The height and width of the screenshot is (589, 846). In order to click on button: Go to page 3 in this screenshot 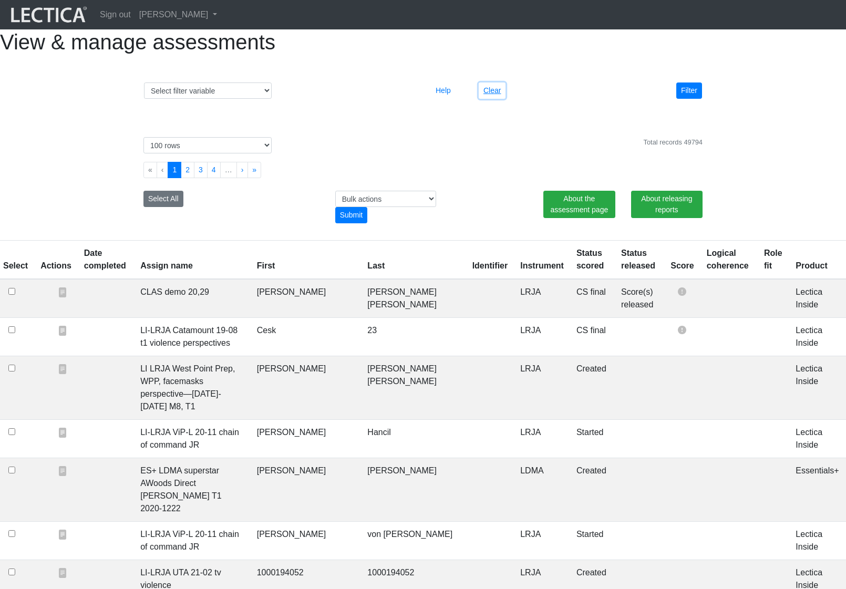, I will do `click(201, 170)`.